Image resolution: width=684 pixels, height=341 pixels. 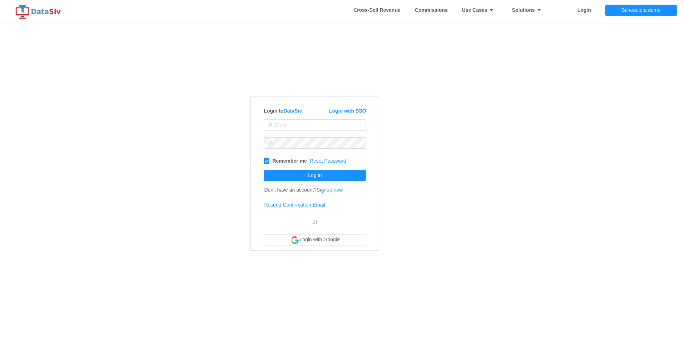 I want to click on i: icon: lock, so click(x=270, y=143).